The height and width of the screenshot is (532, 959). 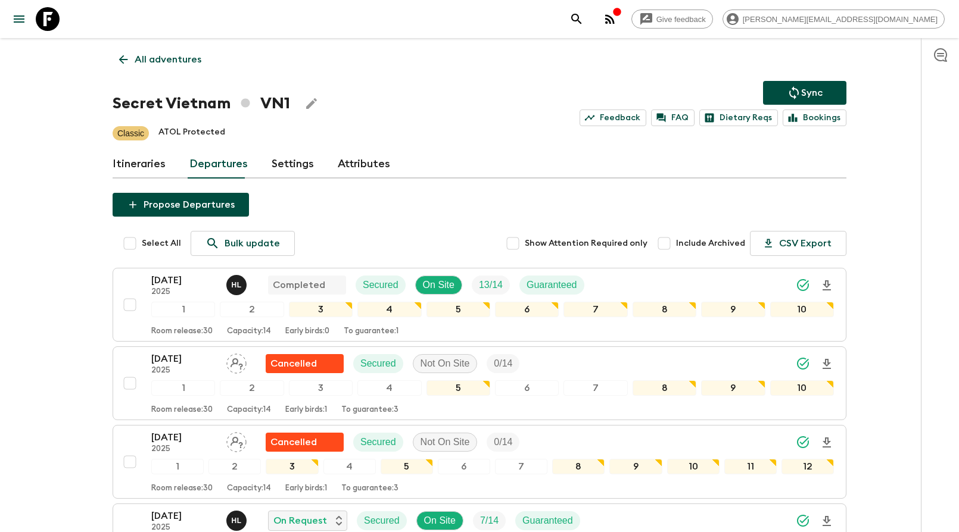 What do you see at coordinates (299, 285) in the screenshot?
I see `p: Completed` at bounding box center [299, 285].